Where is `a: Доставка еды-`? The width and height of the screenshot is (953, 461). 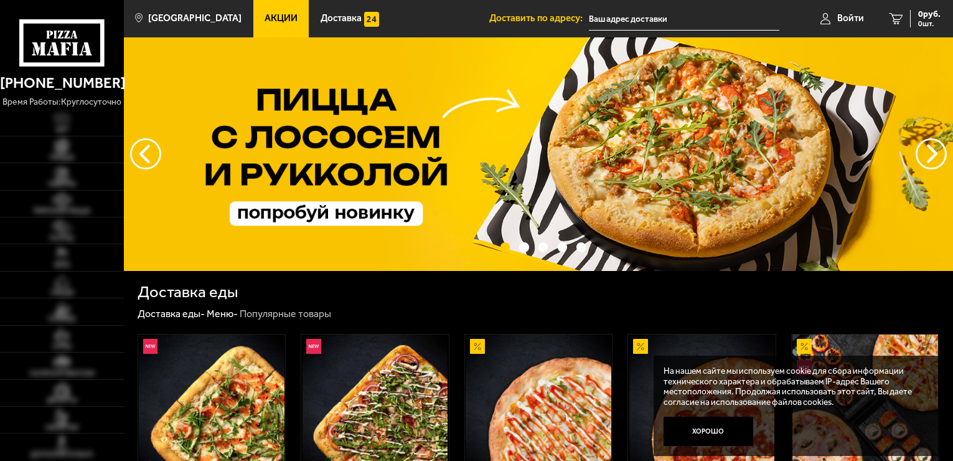 a: Доставка еды- is located at coordinates (171, 313).